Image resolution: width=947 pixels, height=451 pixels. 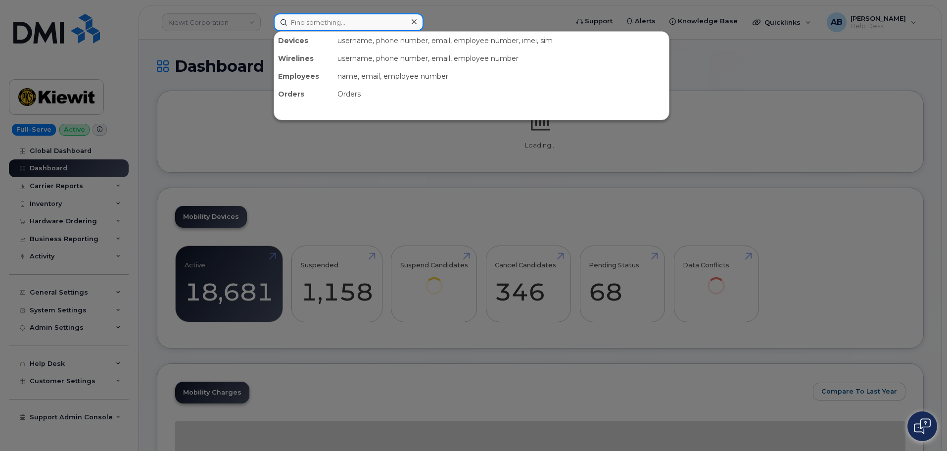 What do you see at coordinates (304, 41) in the screenshot?
I see `div: Devices` at bounding box center [304, 41].